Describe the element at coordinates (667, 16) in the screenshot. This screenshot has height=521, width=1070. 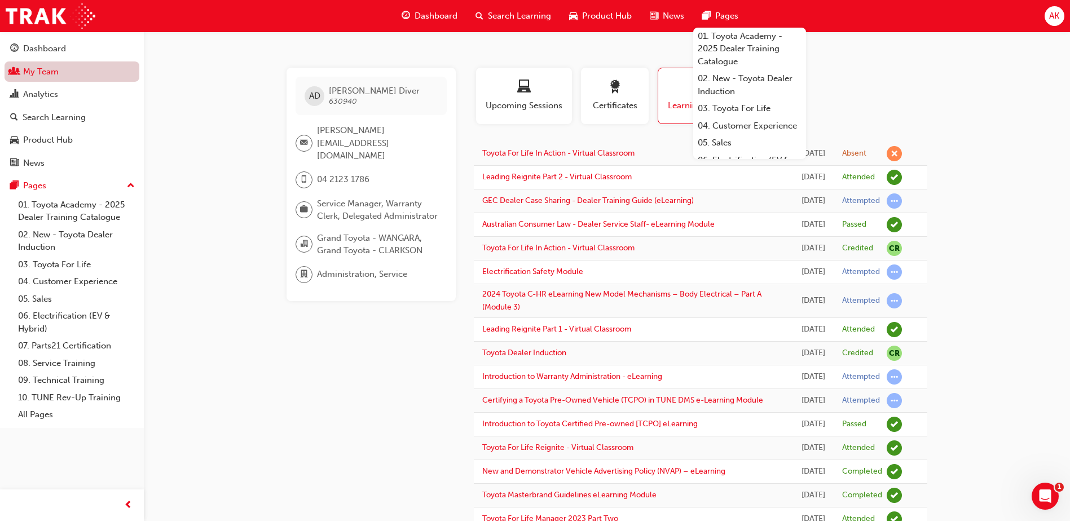
I see `a: news-iconNews` at that location.